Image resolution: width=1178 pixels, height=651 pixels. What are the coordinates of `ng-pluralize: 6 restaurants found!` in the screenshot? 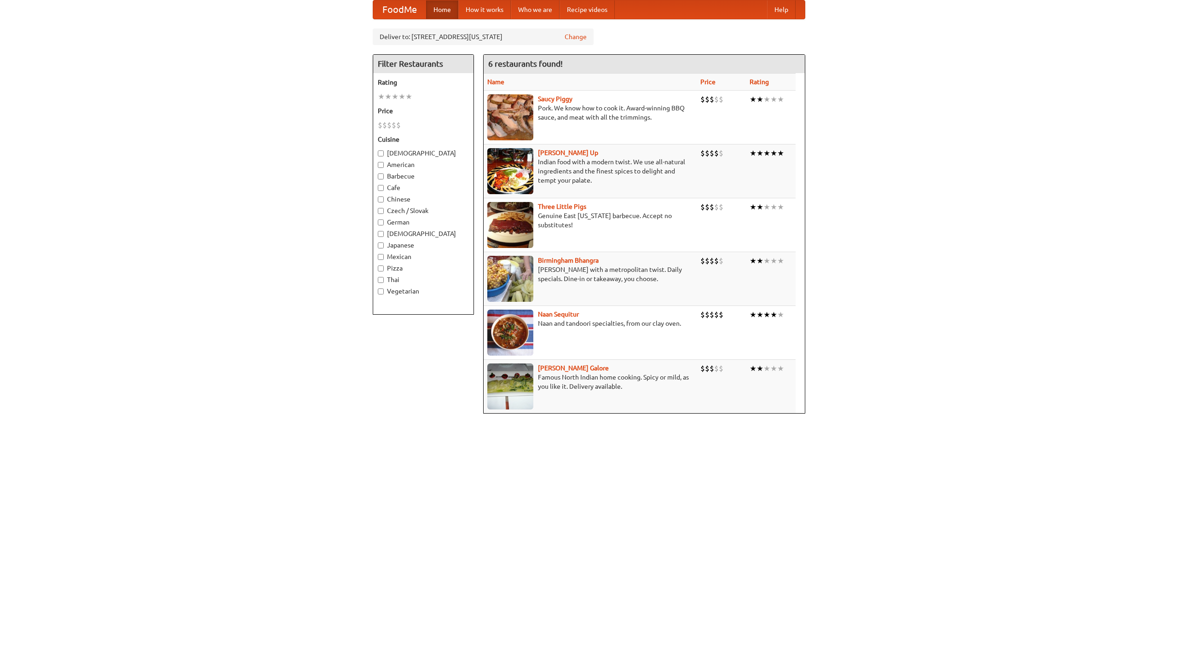 It's located at (525, 63).